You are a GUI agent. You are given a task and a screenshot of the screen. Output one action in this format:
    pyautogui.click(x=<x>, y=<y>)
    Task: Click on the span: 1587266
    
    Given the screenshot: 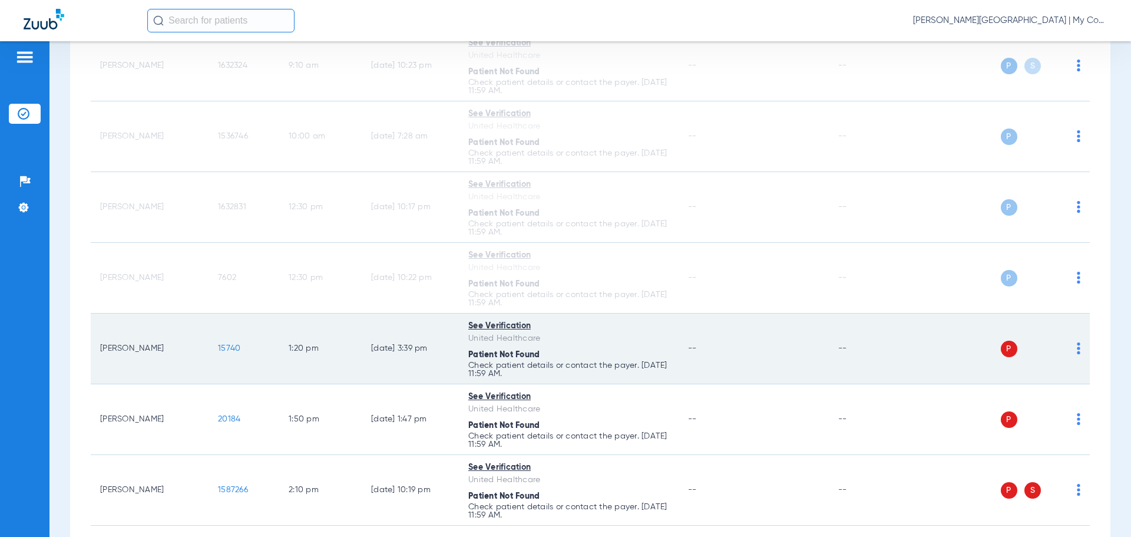 What is the action you would take?
    pyautogui.click(x=233, y=490)
    